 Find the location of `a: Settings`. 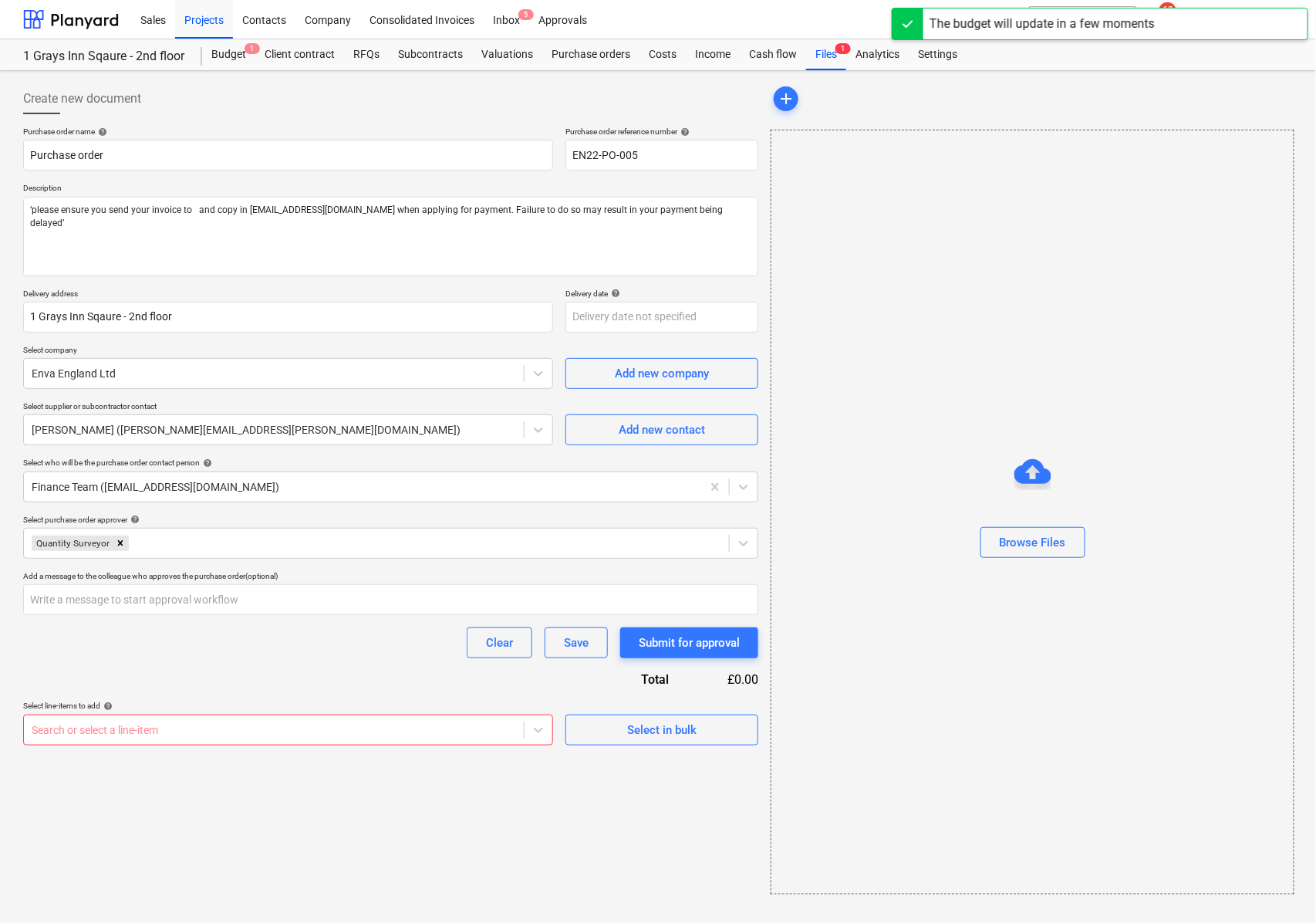

a: Settings is located at coordinates (938, 54).